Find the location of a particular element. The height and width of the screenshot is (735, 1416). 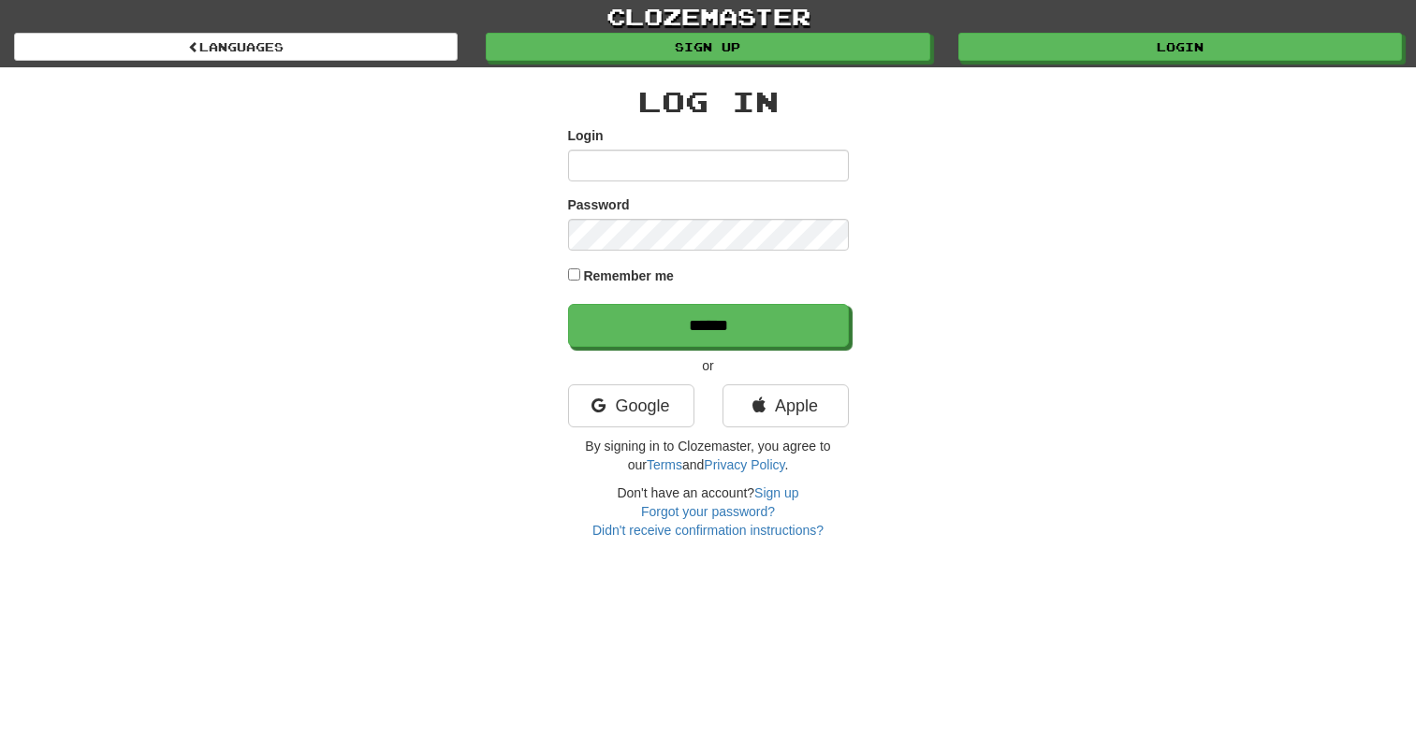

a: Login is located at coordinates (1180, 47).